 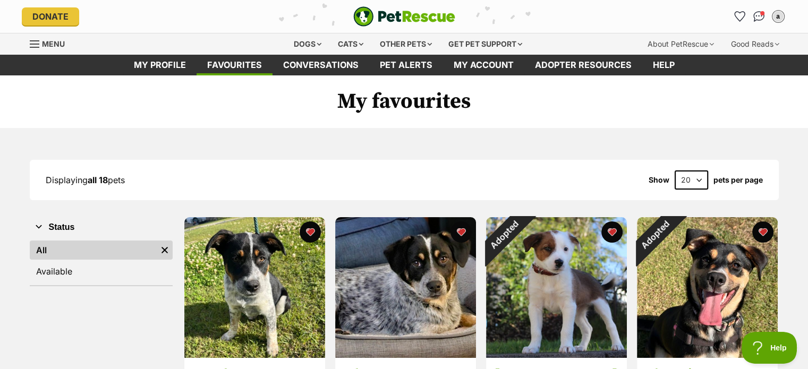 I want to click on img: chat-41dd97257d64d25036548639549fe6c8038ab92f7586957e7f3b1b290dea8141.svg, so click(x=759, y=16).